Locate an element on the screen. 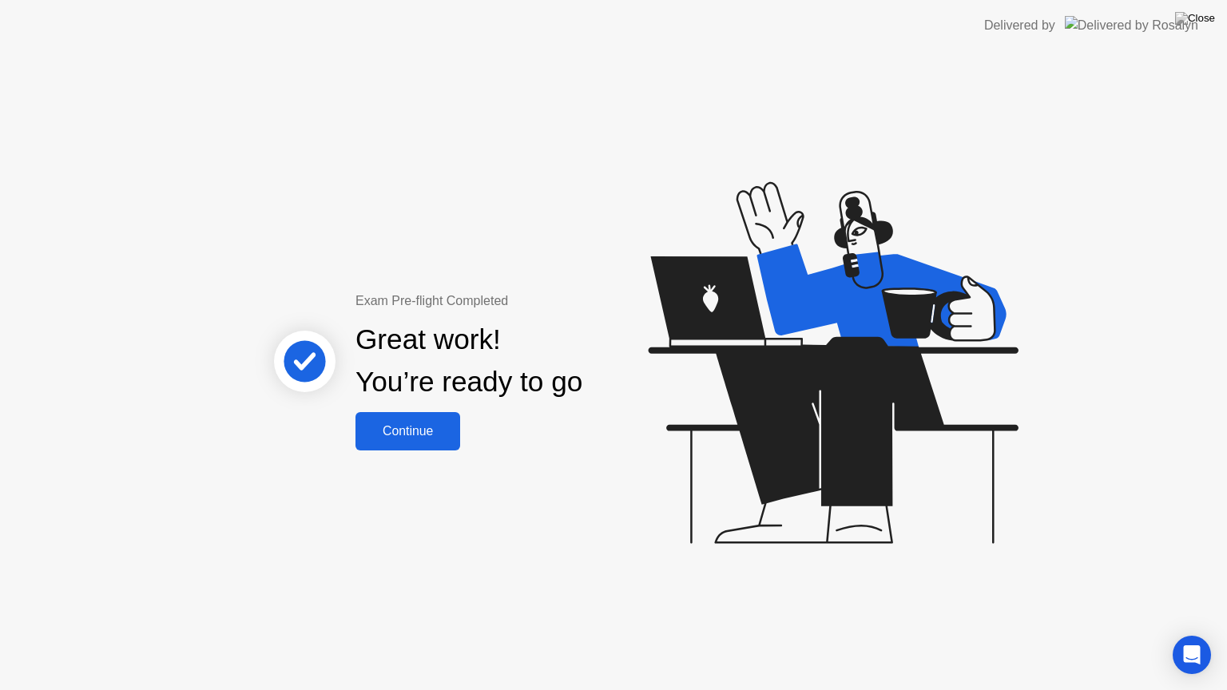 Image resolution: width=1227 pixels, height=690 pixels. button: Continue is located at coordinates (407, 431).